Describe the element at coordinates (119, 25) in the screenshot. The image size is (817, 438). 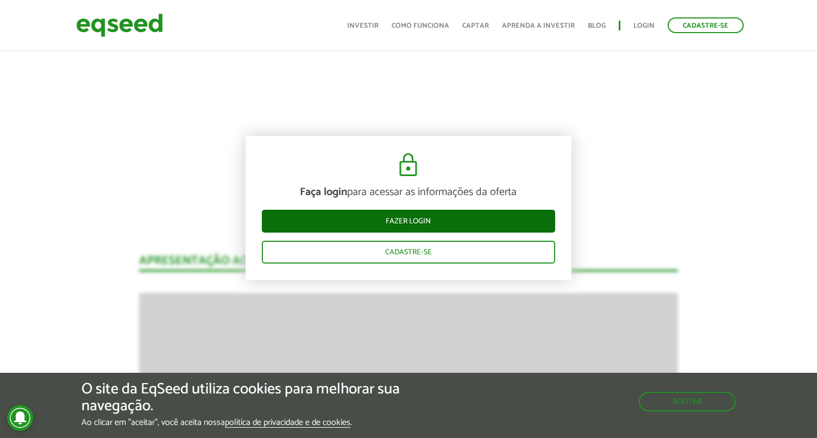
I see `img: EqSeed` at that location.